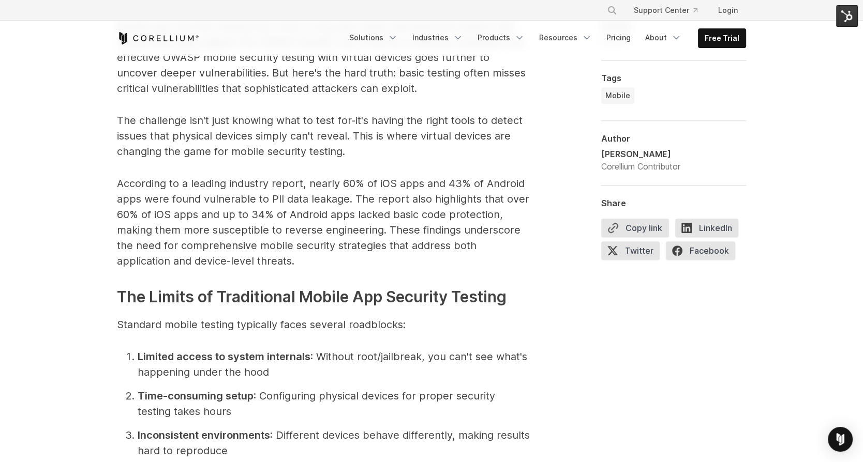  I want to click on span: The challenge isn't just knowing what to test for-it's having the right tools to detect issues th..., so click(320, 136).